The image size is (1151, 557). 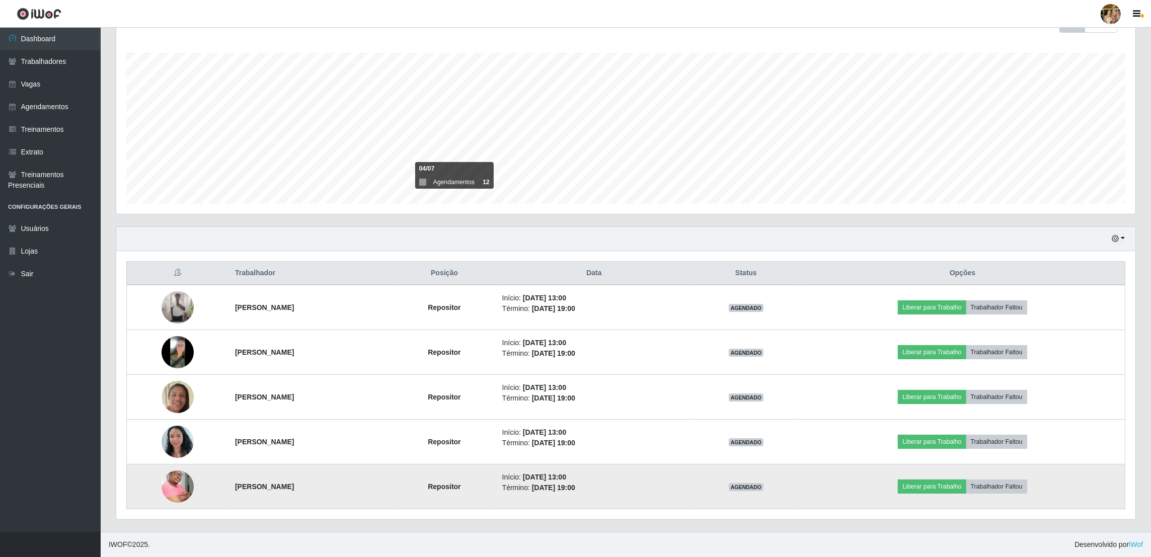 I want to click on img: CoreUI Logo, so click(x=39, y=14).